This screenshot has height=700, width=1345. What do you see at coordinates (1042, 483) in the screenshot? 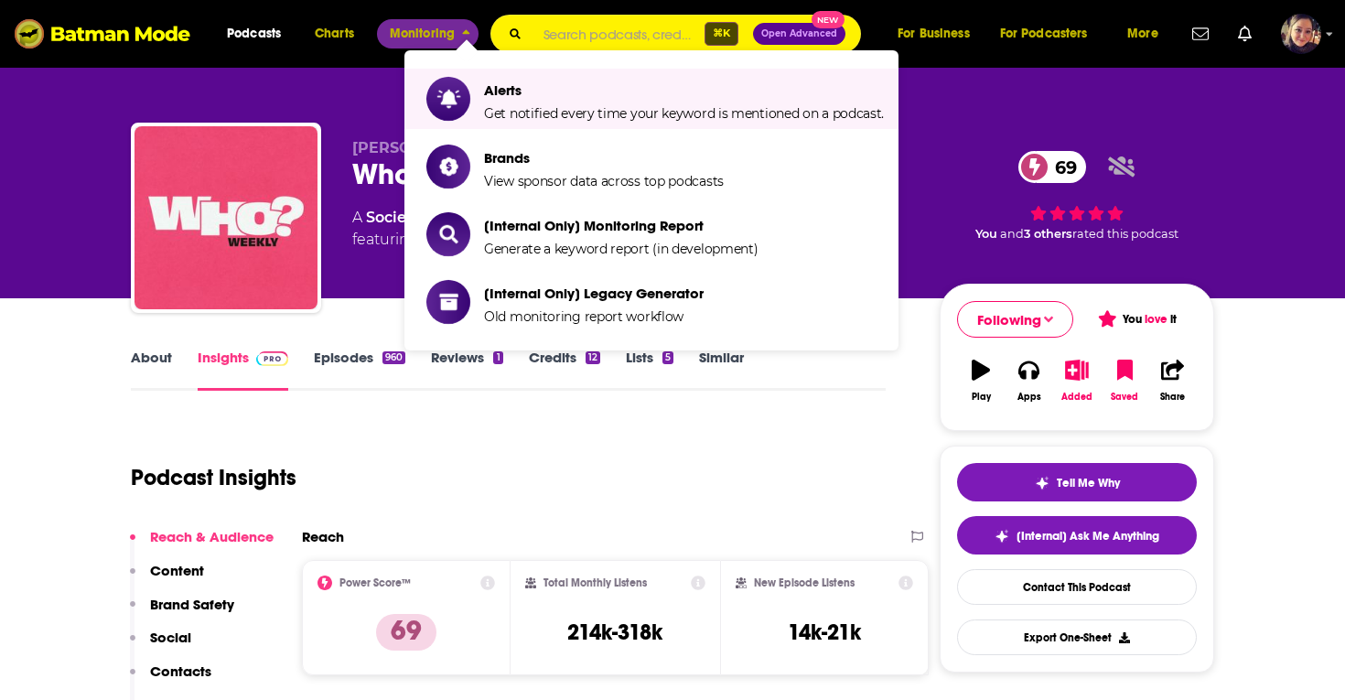
I see `img: tell me why sparkle` at bounding box center [1042, 483].